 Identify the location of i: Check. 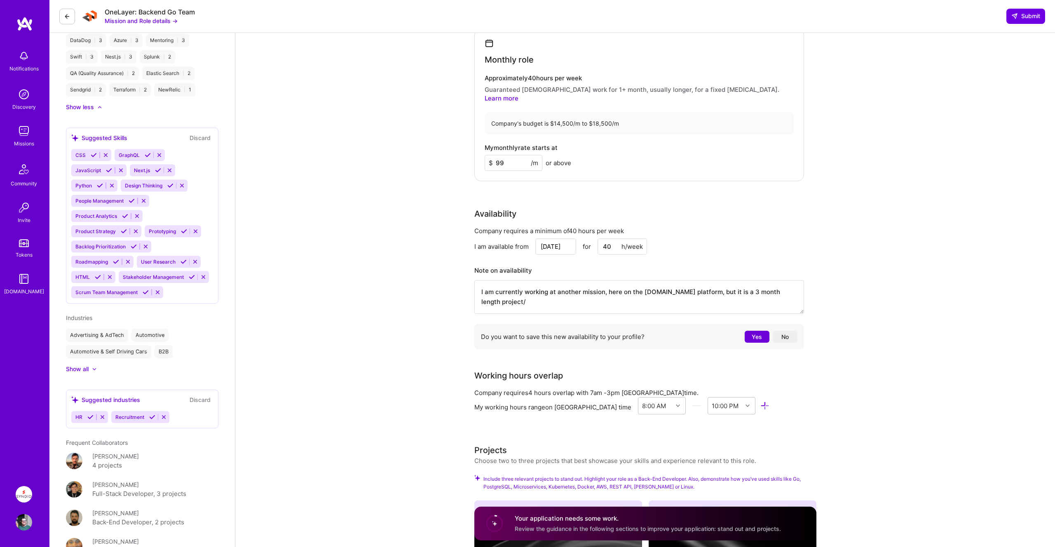
(477, 478).